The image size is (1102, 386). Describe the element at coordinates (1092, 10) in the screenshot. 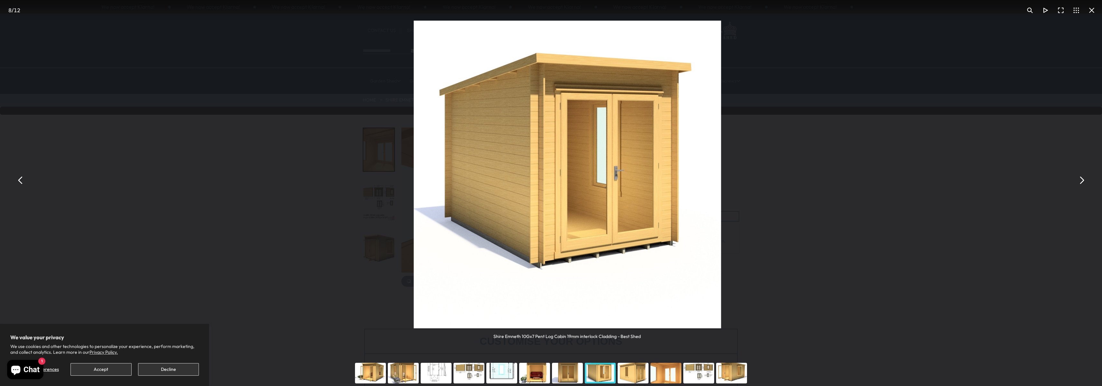

I see `button: Close` at that location.